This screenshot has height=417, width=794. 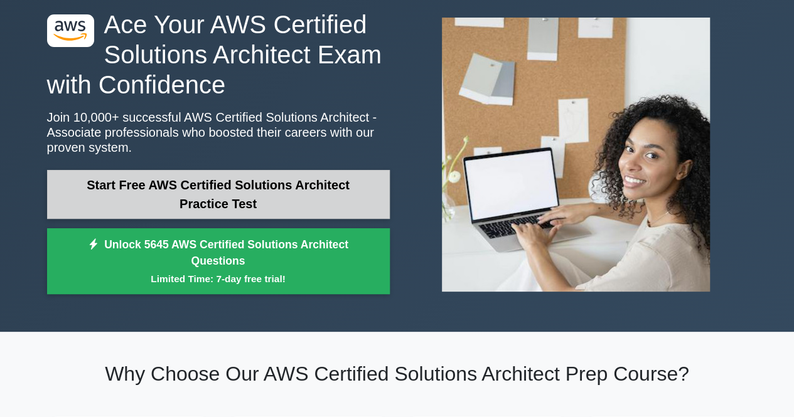 What do you see at coordinates (218, 195) in the screenshot?
I see `a: Start Free AWS Certified Solutions Architect Practice Test` at bounding box center [218, 195].